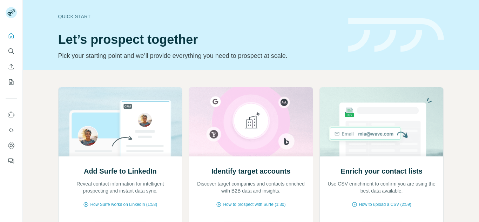  I want to click on div: Quick start, so click(199, 16).